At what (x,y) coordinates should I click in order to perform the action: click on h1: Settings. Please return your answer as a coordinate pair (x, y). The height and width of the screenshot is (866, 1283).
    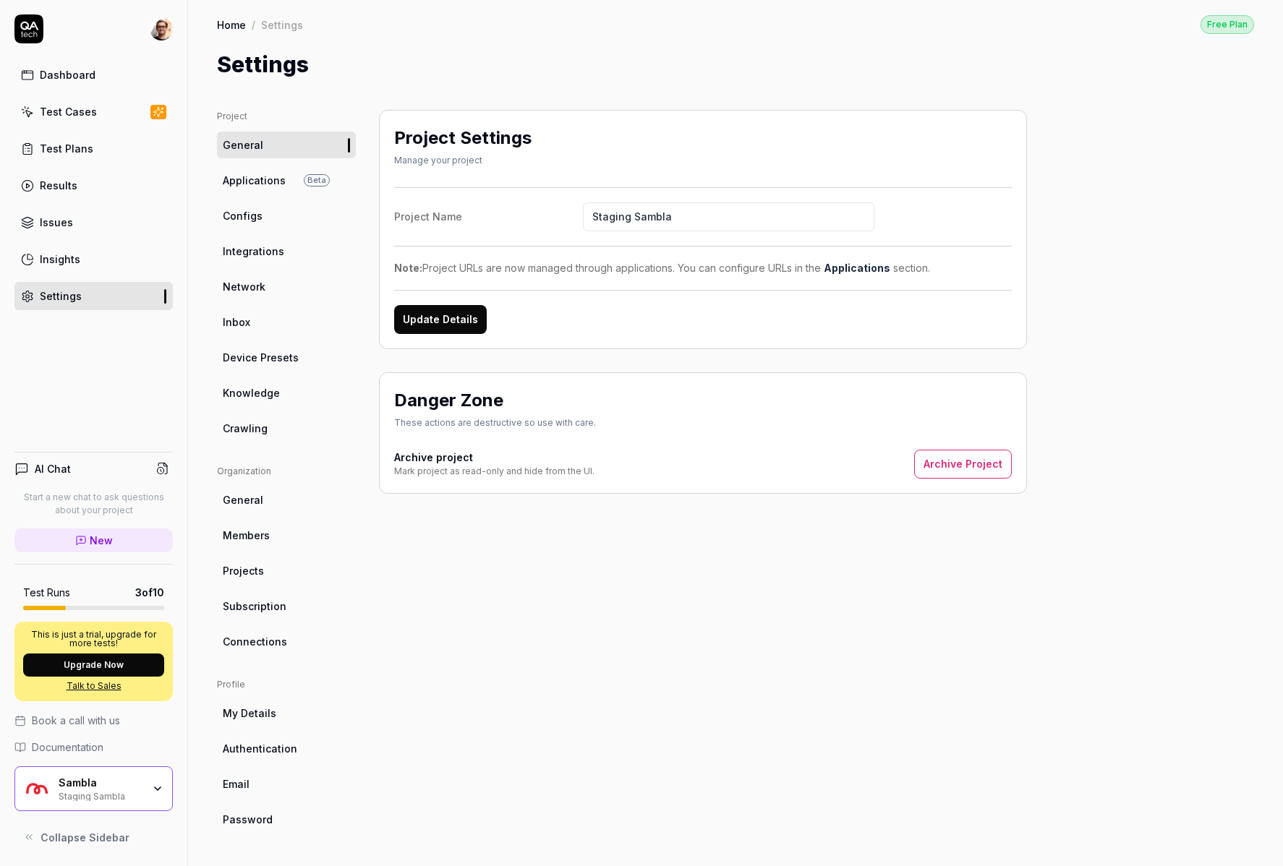
    Looking at the image, I should click on (262, 64).